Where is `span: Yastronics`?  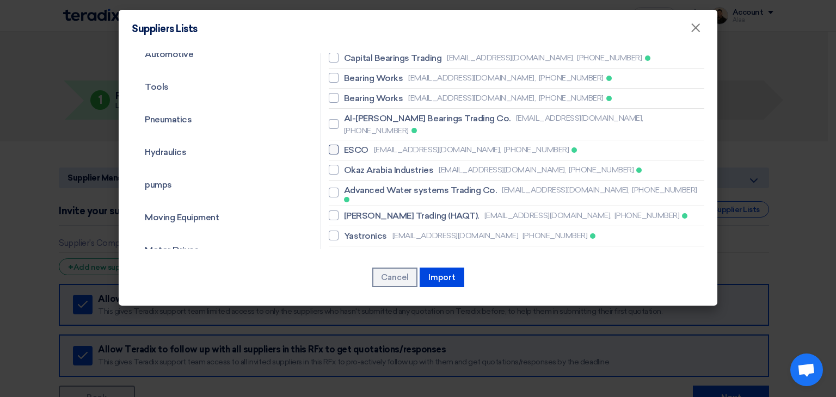 span: Yastronics is located at coordinates (365, 236).